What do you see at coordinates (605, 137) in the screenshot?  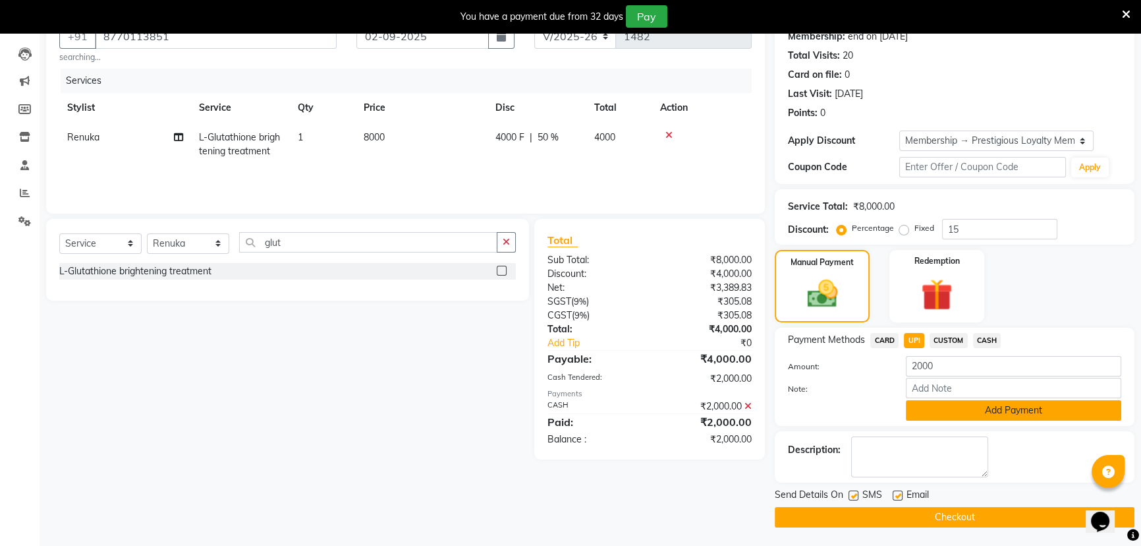 I see `span: 4000` at bounding box center [605, 137].